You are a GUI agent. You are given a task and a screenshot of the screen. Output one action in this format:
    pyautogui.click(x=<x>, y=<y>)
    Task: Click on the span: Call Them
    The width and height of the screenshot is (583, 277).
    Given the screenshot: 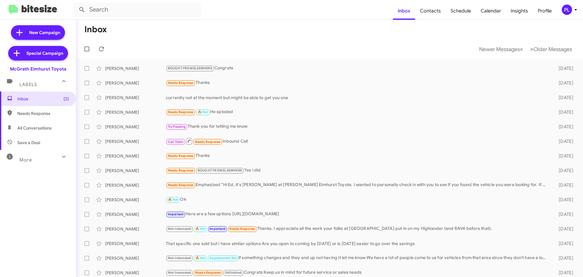 What is the action you would take?
    pyautogui.click(x=176, y=141)
    